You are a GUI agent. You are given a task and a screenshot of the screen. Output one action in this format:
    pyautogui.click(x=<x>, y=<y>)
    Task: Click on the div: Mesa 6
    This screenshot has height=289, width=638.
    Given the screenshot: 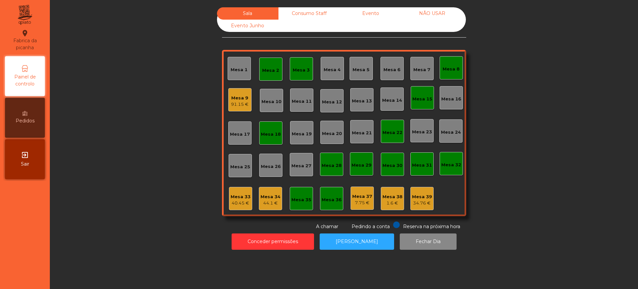 What is the action you would take?
    pyautogui.click(x=391, y=70)
    